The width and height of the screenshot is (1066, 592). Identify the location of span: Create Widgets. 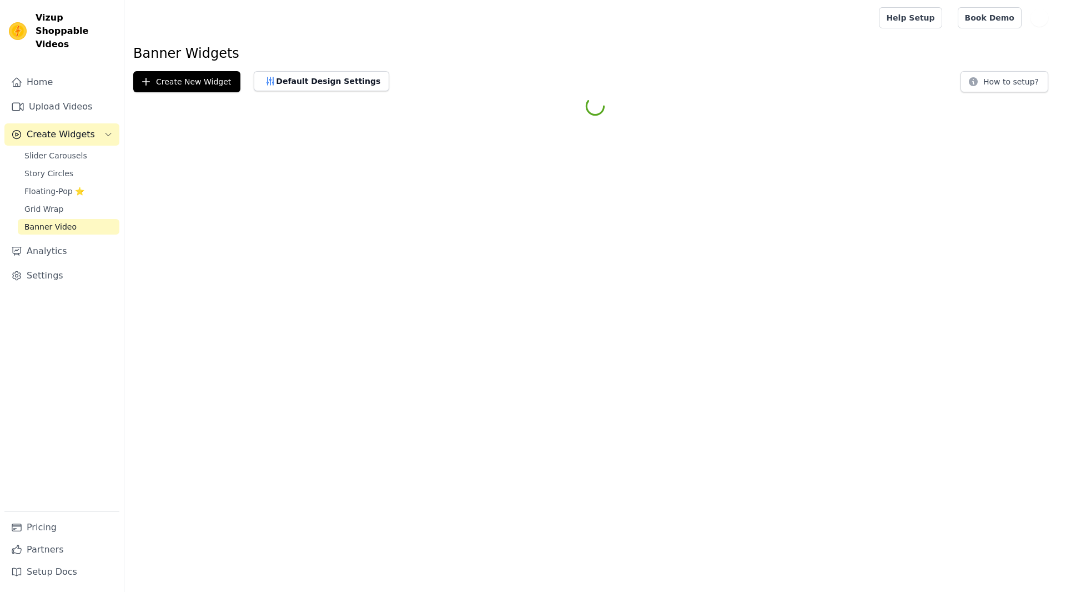
(61, 134).